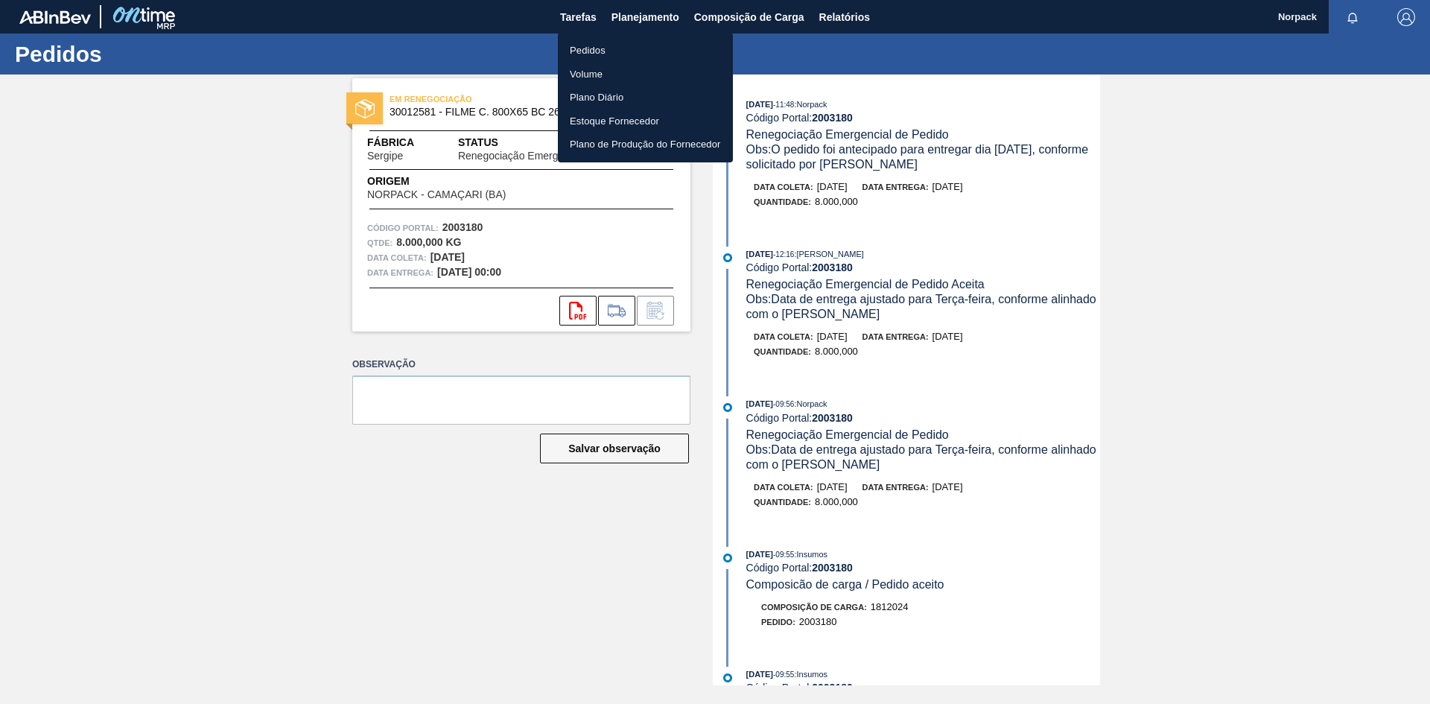  Describe the element at coordinates (645, 74) in the screenshot. I see `li: Volume` at that location.